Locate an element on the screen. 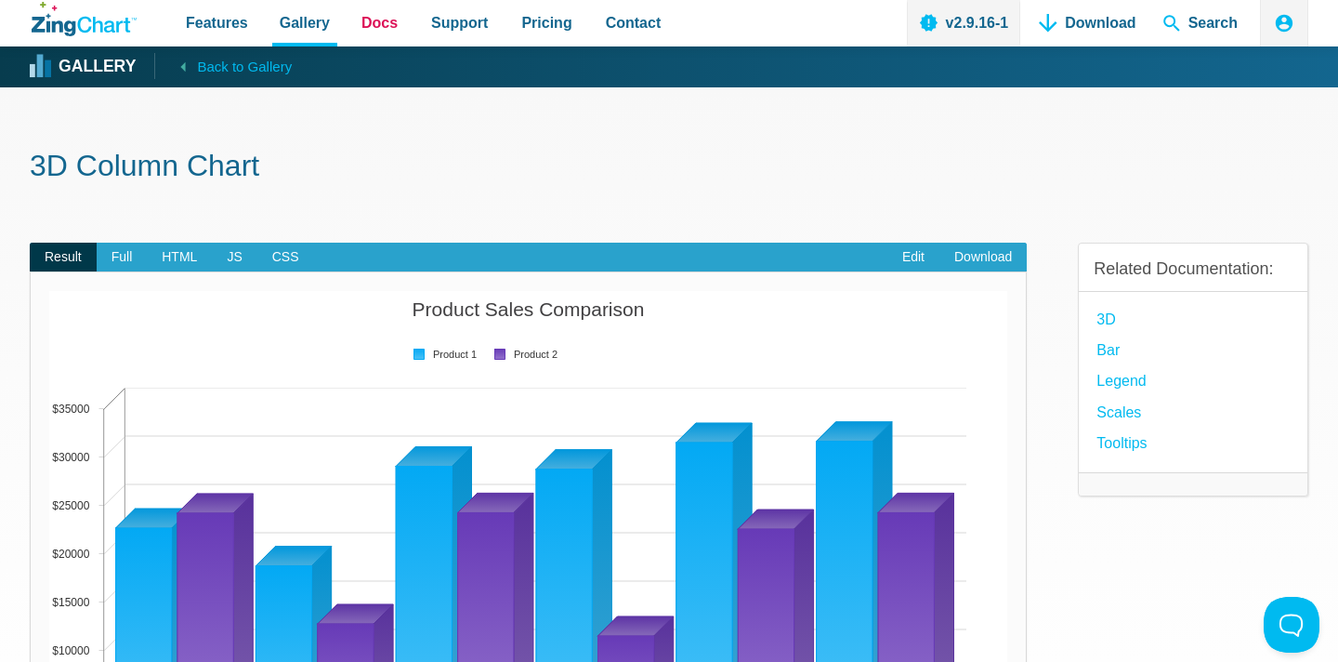 The width and height of the screenshot is (1338, 662). h1: 3D Column Chart is located at coordinates (669, 167).